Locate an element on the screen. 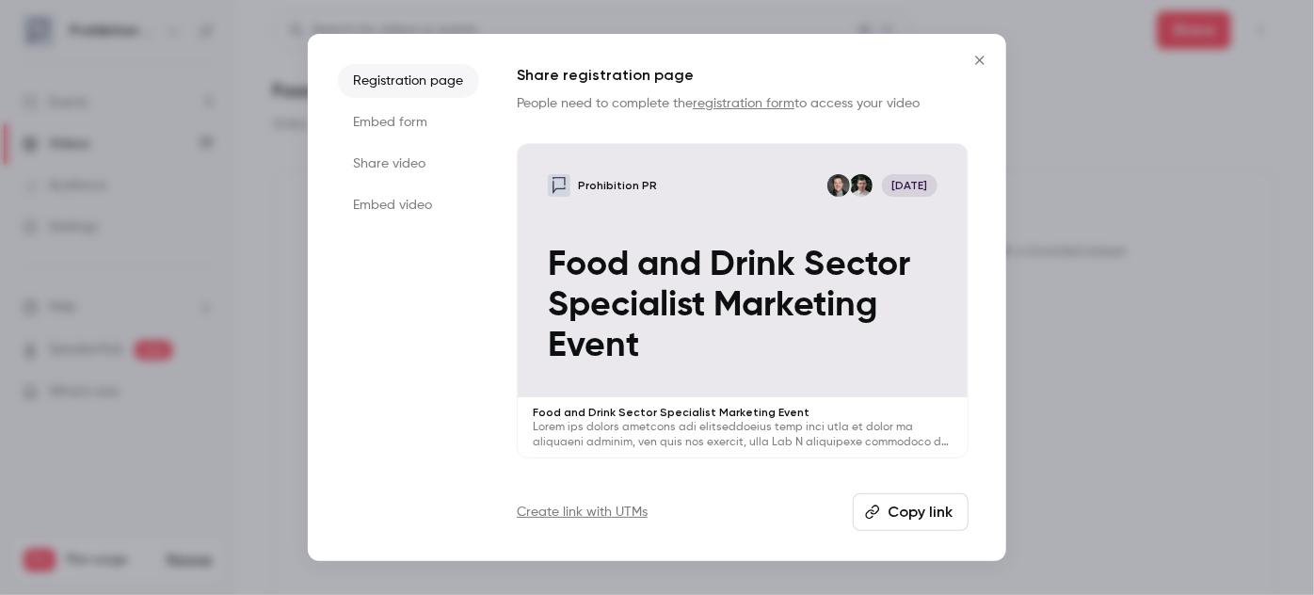 Image resolution: width=1314 pixels, height=595 pixels. li: Registration page is located at coordinates (408, 81).